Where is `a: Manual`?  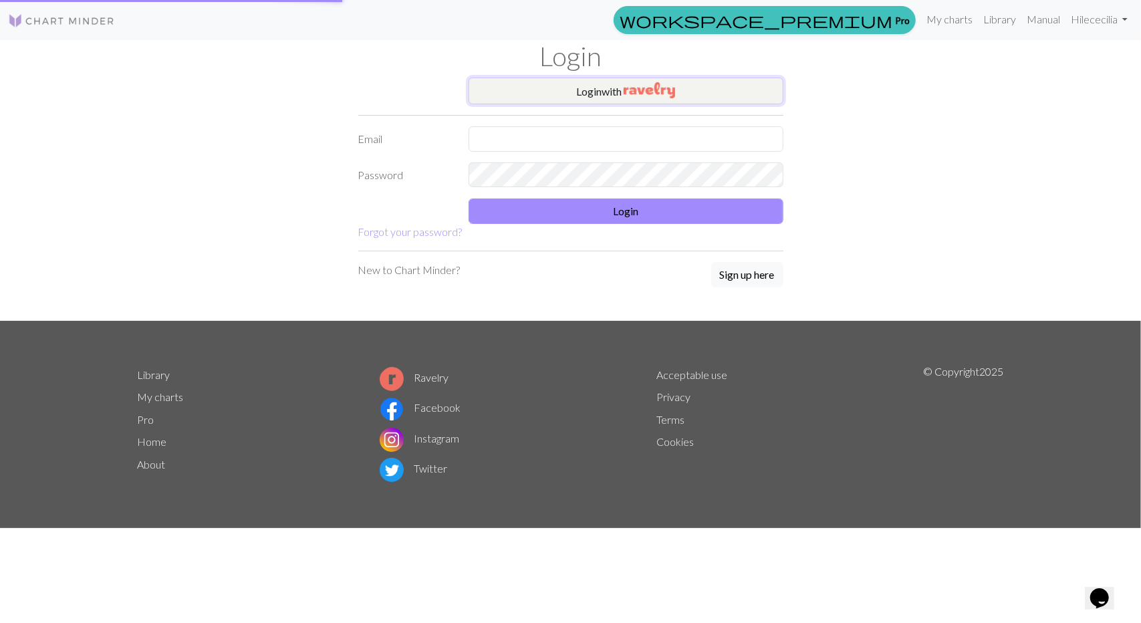 a: Manual is located at coordinates (1043, 19).